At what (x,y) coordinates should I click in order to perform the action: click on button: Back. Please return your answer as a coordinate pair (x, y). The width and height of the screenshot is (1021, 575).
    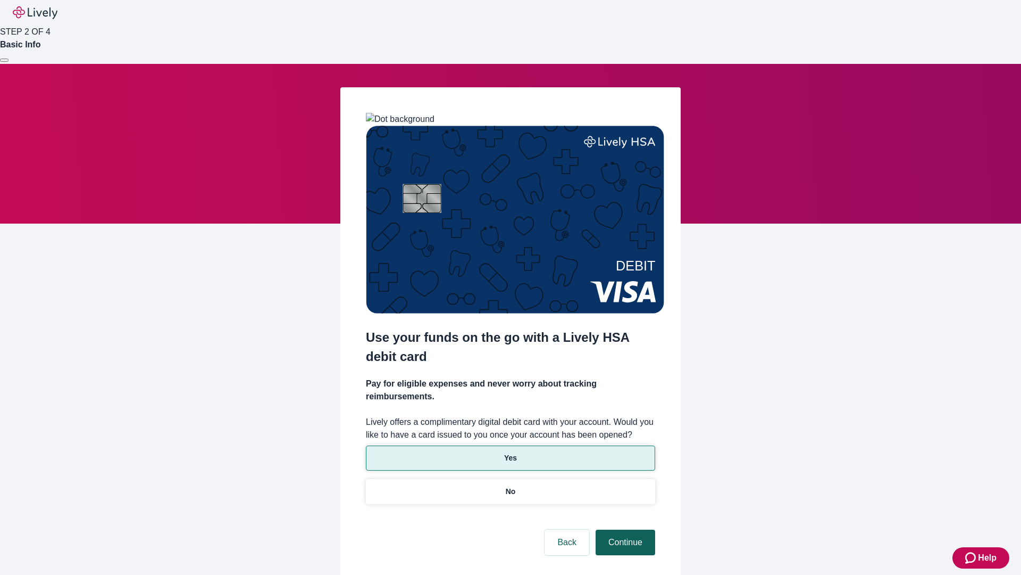
    Looking at the image, I should click on (567, 542).